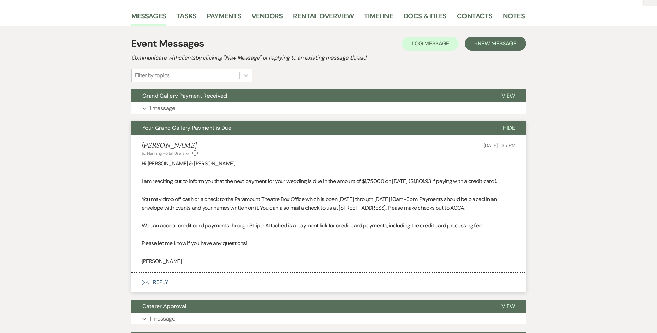 The height and width of the screenshot is (333, 657). Describe the element at coordinates (168, 44) in the screenshot. I see `h1: Event Messages` at that location.